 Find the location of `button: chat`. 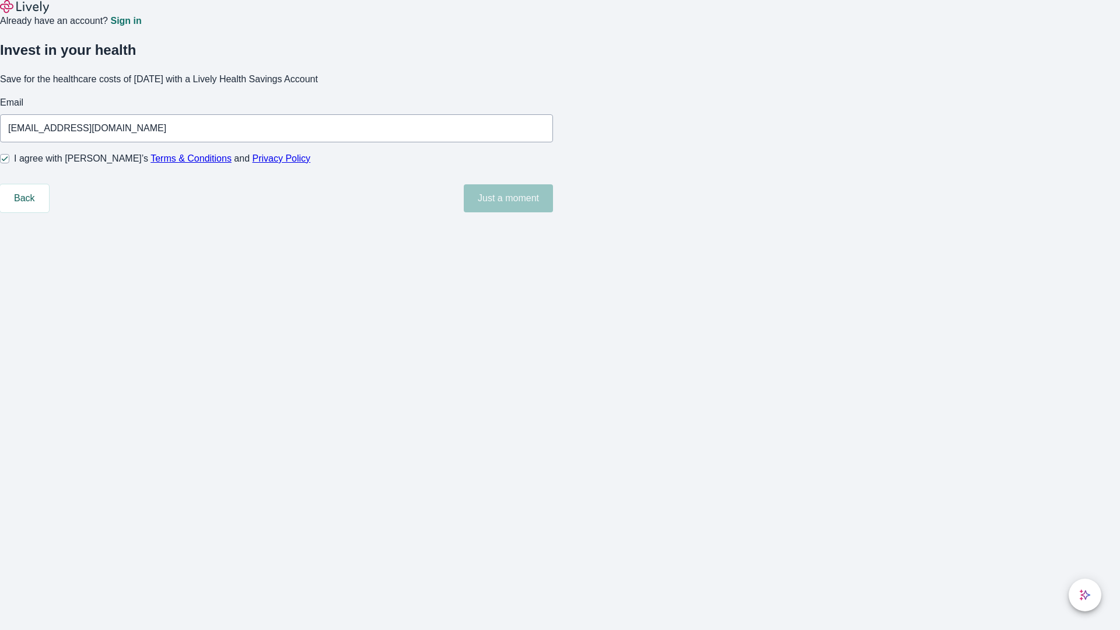

button: chat is located at coordinates (1085, 595).